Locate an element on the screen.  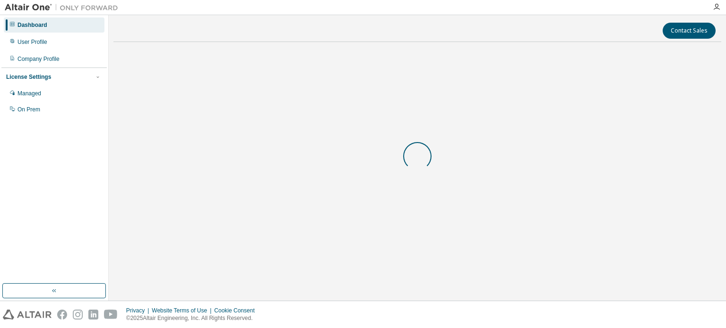
div: User Profile is located at coordinates (32, 42).